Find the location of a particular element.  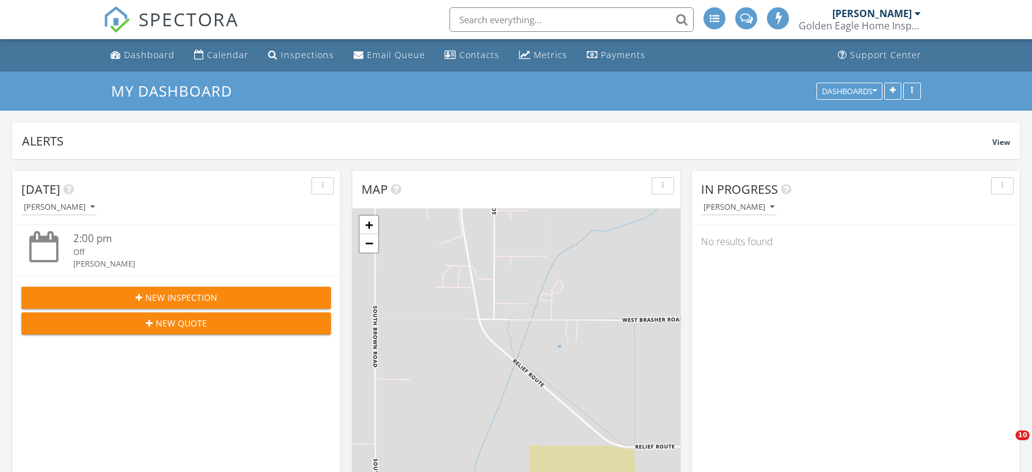

div: Alerts is located at coordinates (507, 141).